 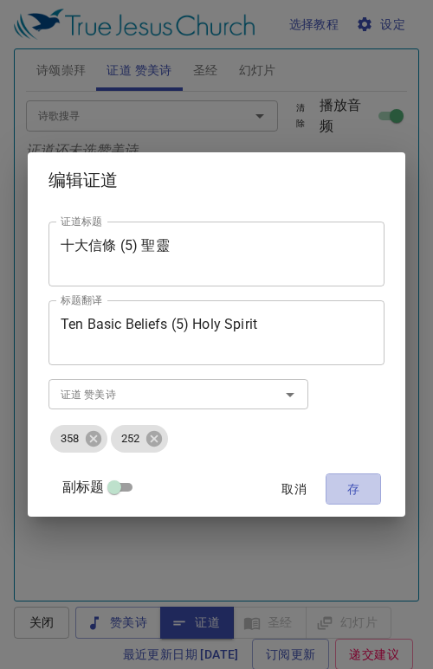 I want to click on span: 存, so click(x=353, y=489).